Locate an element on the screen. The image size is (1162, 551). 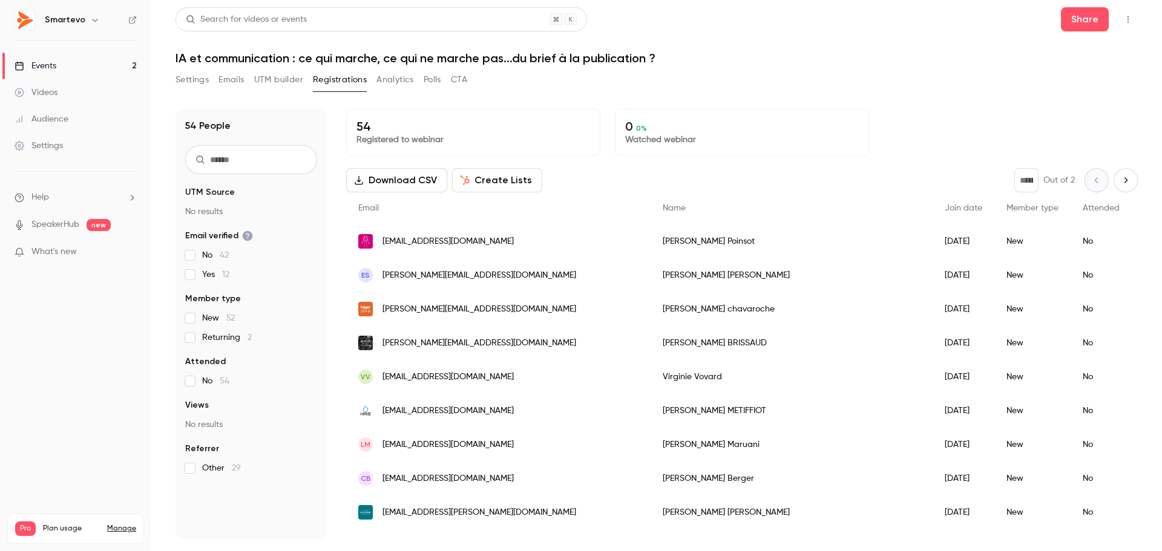
p: Watched webinar is located at coordinates (742, 140).